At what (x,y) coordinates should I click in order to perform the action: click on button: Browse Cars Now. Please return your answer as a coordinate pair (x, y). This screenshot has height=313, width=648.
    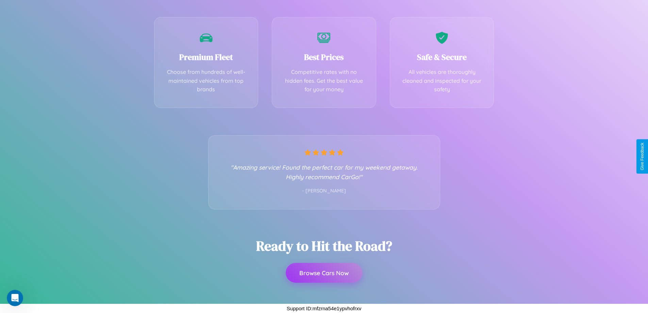
    Looking at the image, I should click on (324, 273).